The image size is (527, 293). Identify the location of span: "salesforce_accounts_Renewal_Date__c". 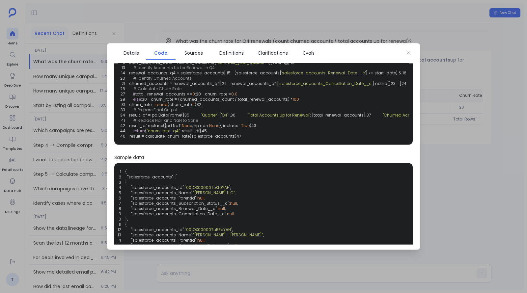
(174, 209).